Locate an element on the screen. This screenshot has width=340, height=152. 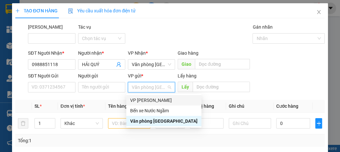
label: Gán nhãn is located at coordinates (262, 27).